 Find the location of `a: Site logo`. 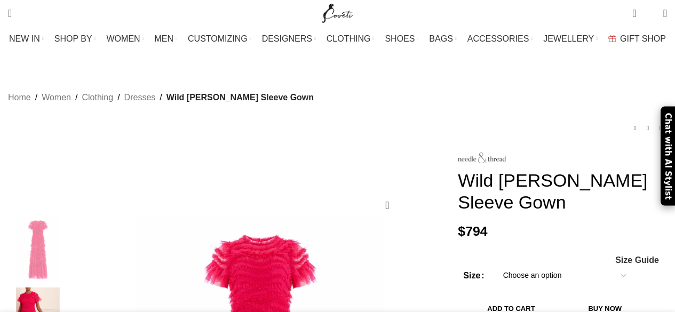

a: Site logo is located at coordinates (337, 12).